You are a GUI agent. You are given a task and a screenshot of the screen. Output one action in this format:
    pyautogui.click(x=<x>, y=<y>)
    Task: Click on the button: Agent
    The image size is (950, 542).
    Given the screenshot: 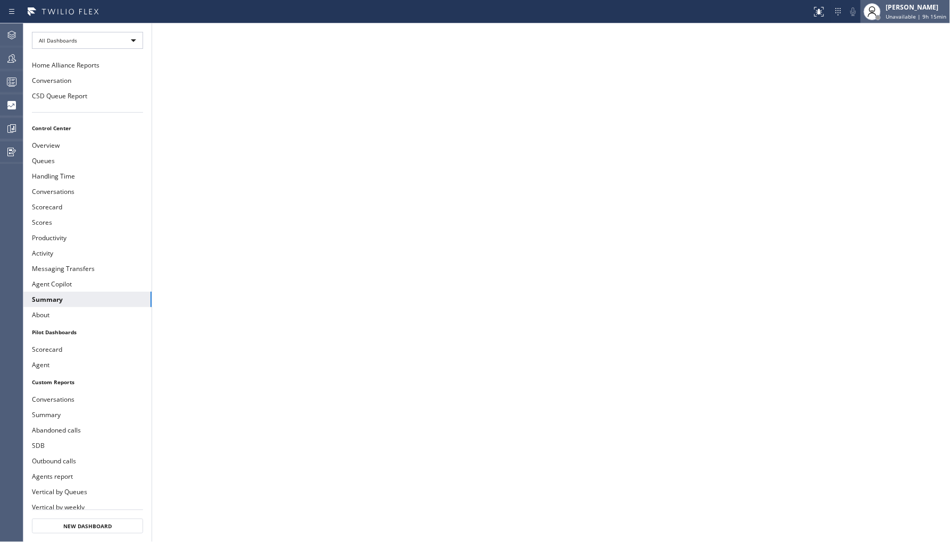 What is the action you would take?
    pyautogui.click(x=87, y=365)
    